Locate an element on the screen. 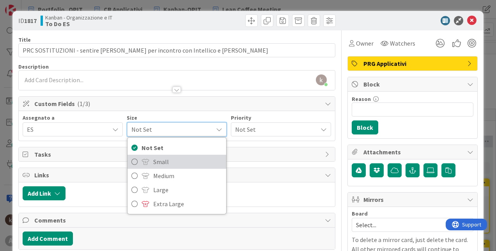 The width and height of the screenshot is (496, 251). span: PRG Applicativi is located at coordinates (413, 64).